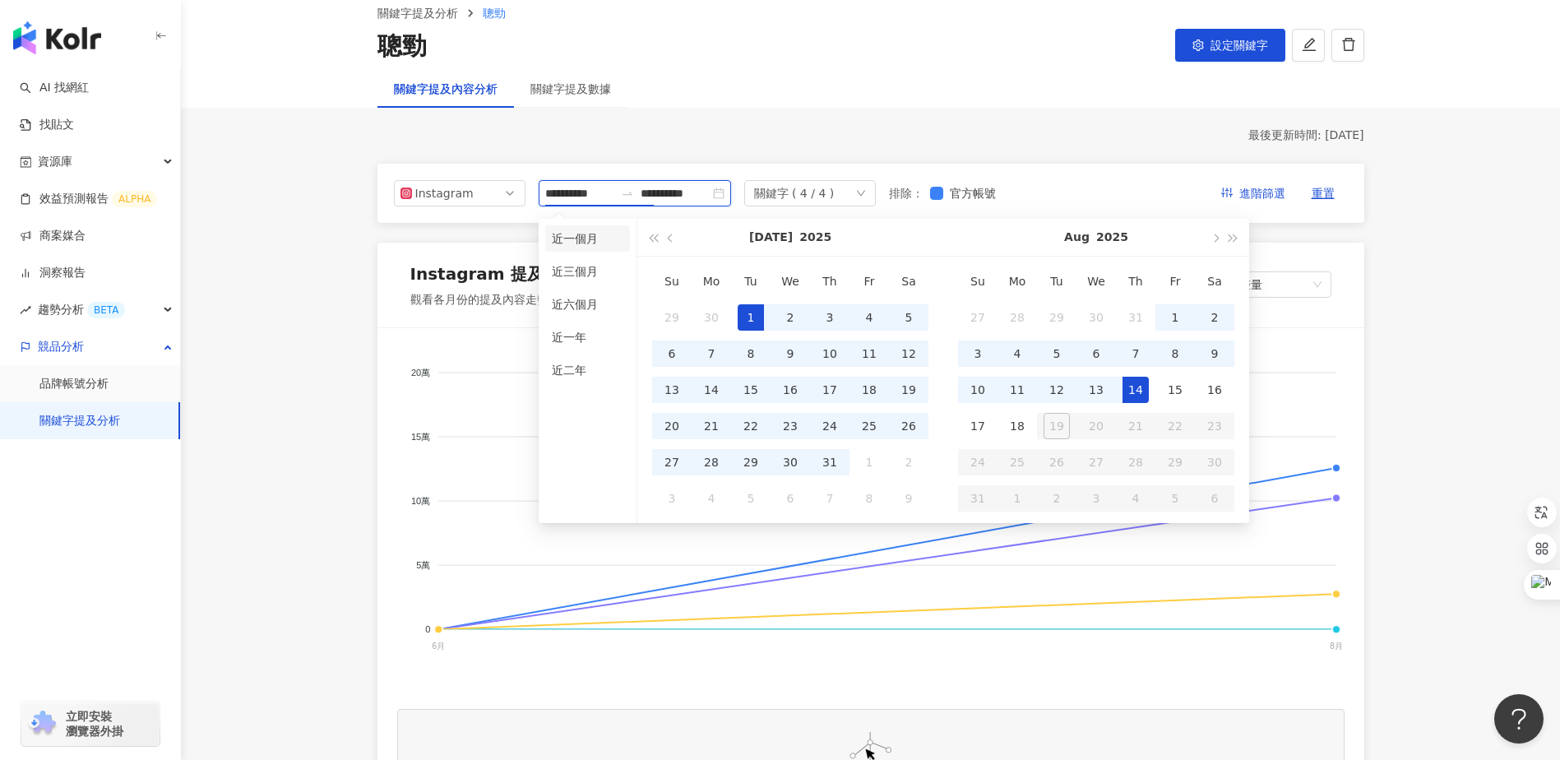  I want to click on span: 進階篩選, so click(1263, 194).